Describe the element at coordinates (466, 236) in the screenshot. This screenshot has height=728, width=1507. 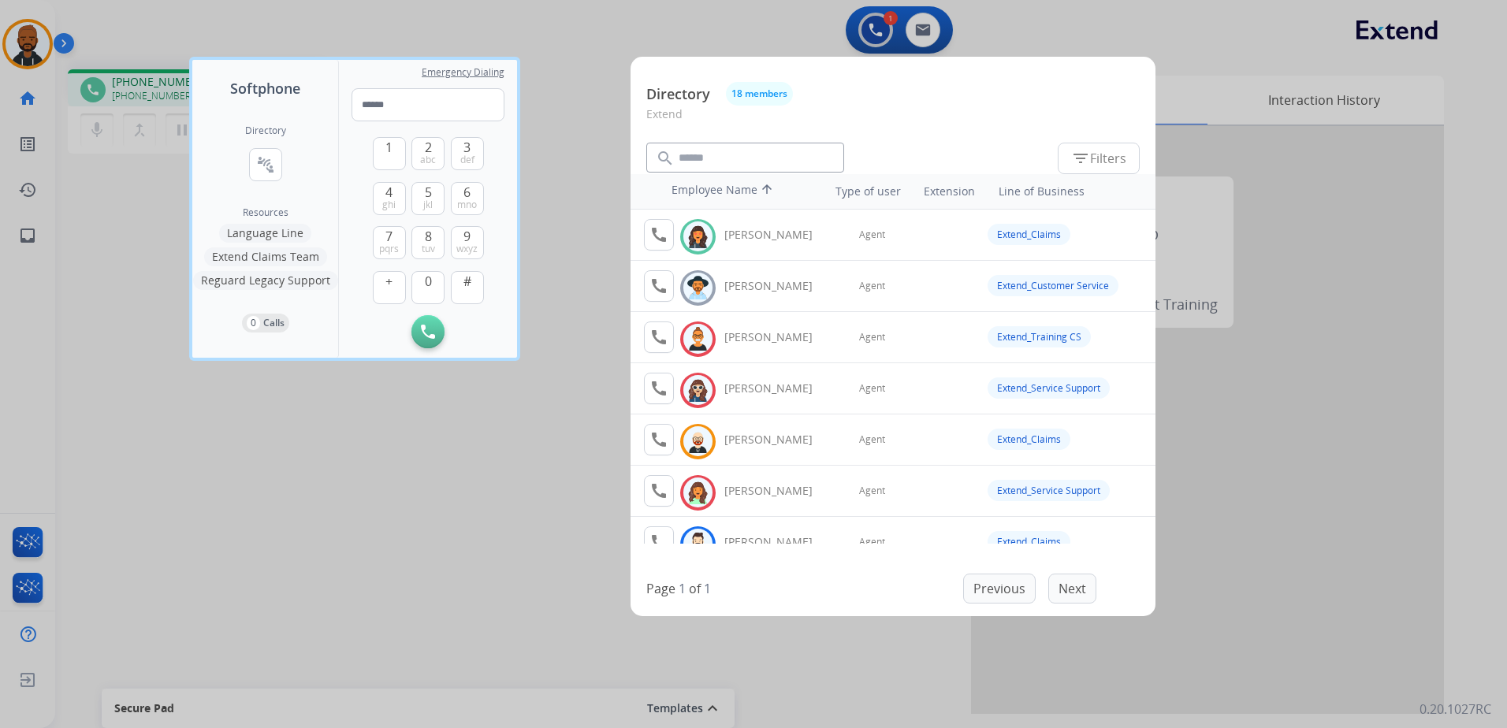
I see `span: 9` at that location.